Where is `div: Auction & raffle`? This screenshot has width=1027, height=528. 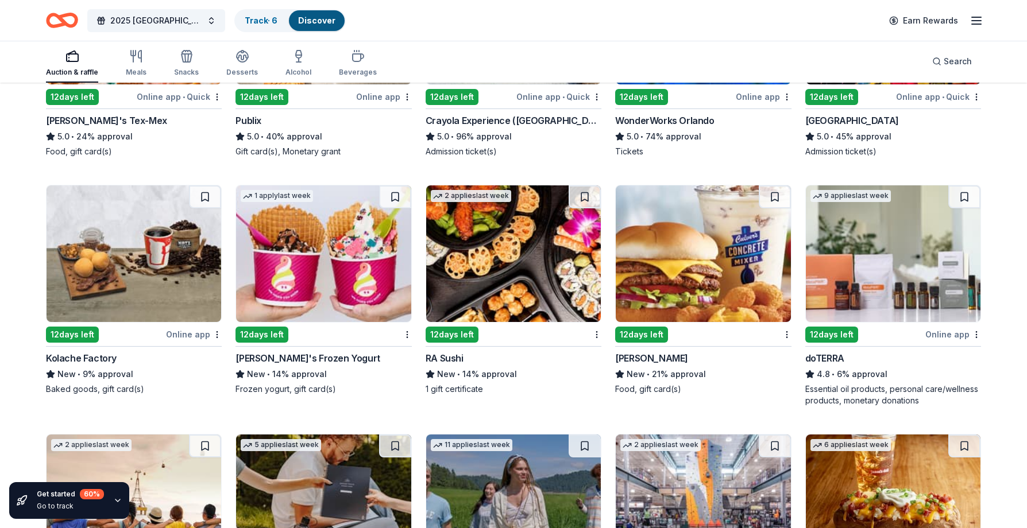
div: Auction & raffle is located at coordinates (72, 72).